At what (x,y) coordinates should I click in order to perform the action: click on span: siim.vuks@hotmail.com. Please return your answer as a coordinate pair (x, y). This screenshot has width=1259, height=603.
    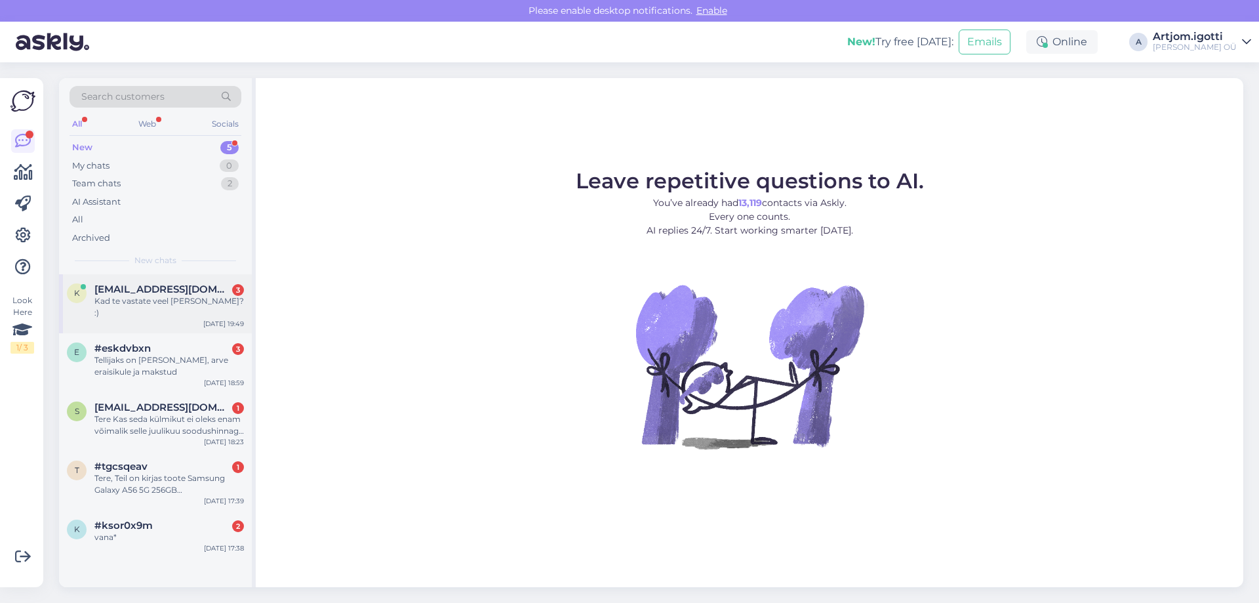
    Looking at the image, I should click on (163, 407).